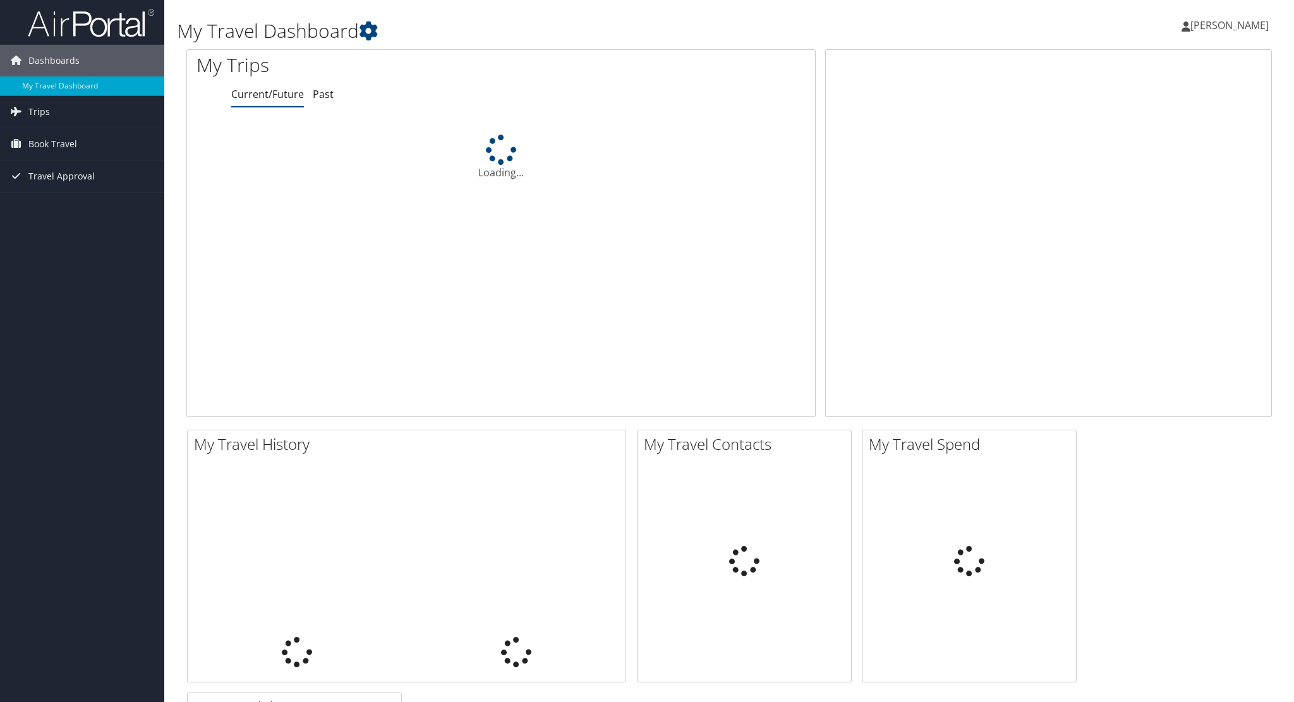  What do you see at coordinates (370, 65) in the screenshot?
I see `h1: My Trips` at bounding box center [370, 65].